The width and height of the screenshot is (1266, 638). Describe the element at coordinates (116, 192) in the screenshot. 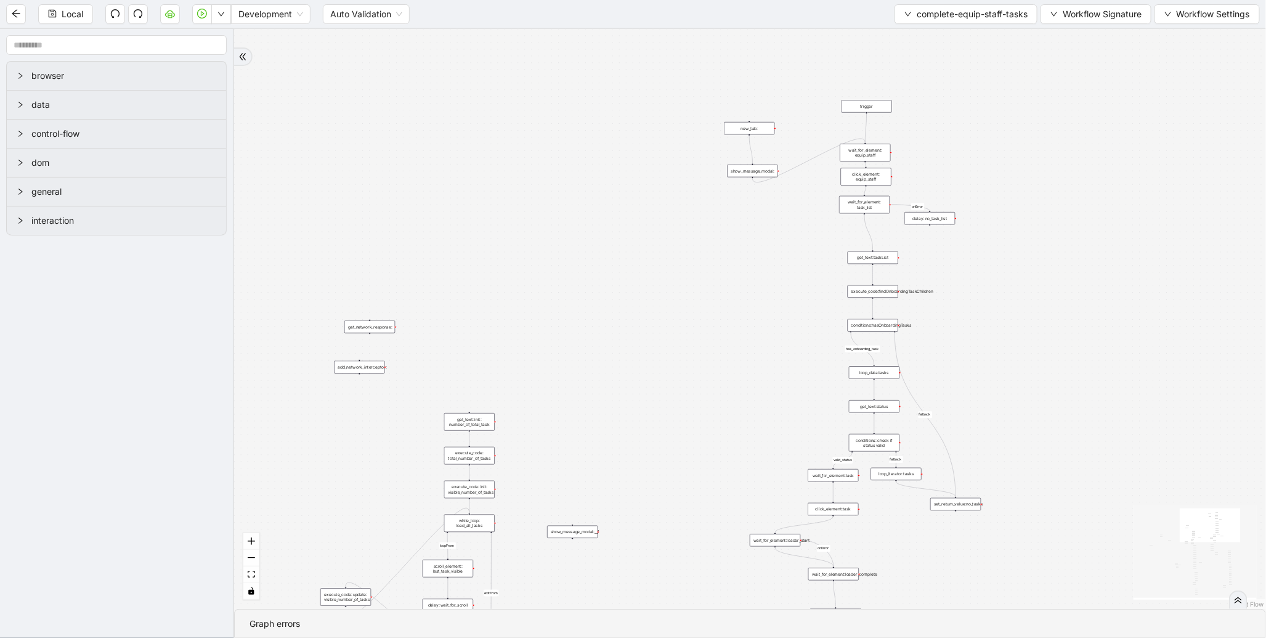

I see `div: general` at that location.